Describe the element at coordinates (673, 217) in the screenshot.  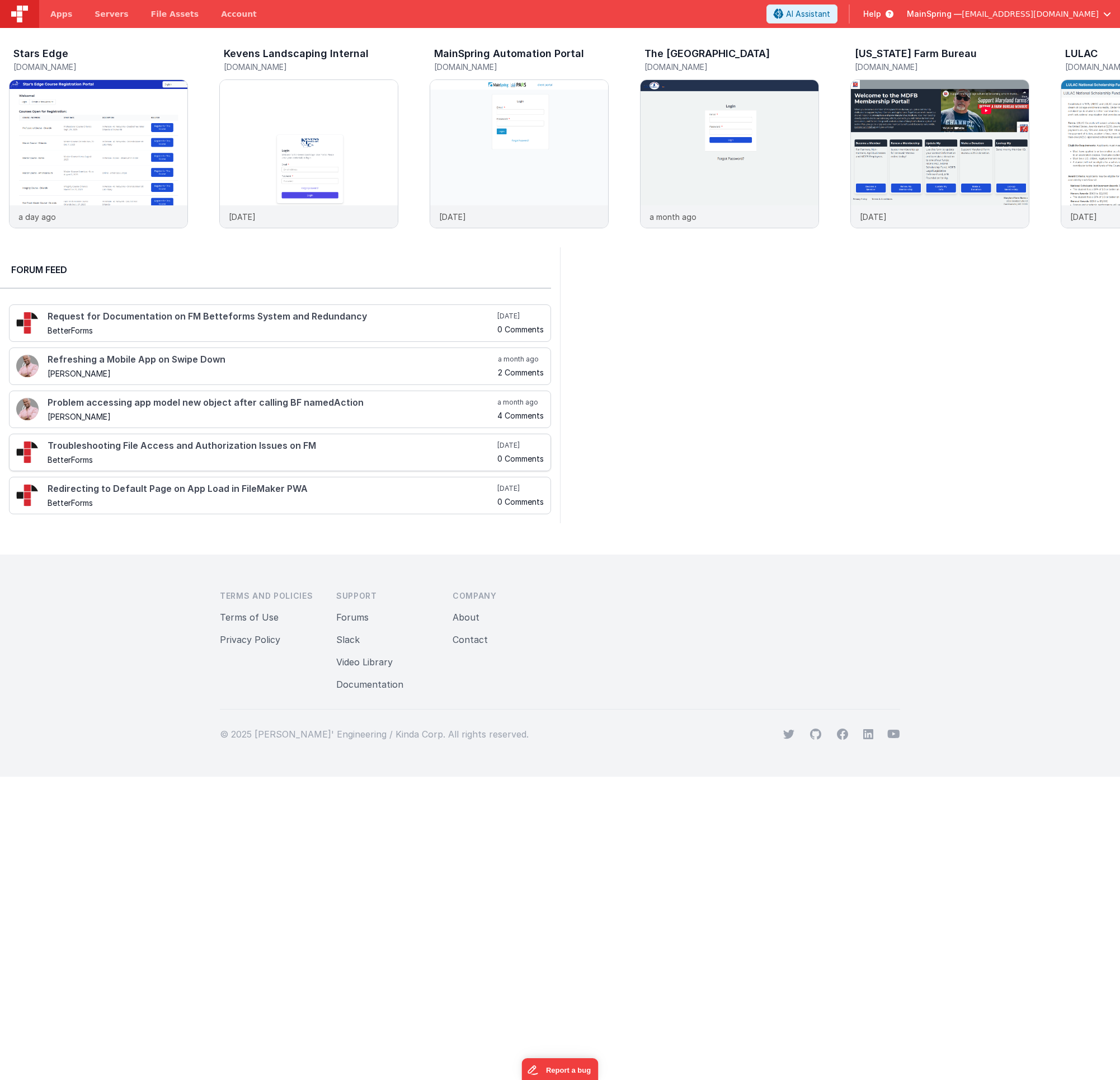
I see `p: a month ago` at that location.